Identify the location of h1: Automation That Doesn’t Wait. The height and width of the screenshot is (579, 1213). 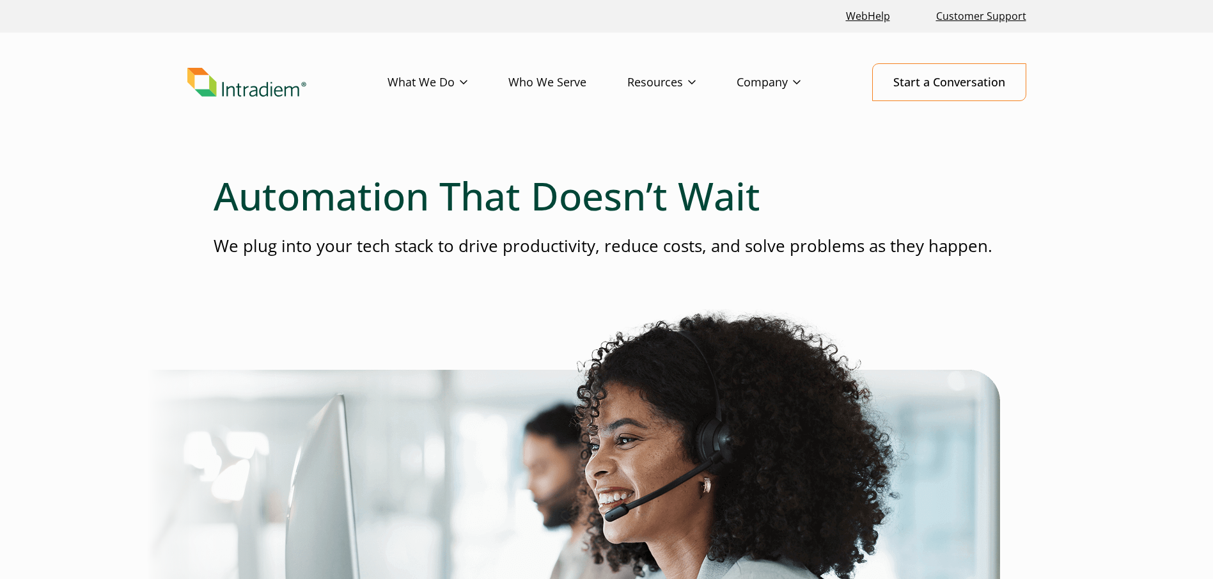
(607, 196).